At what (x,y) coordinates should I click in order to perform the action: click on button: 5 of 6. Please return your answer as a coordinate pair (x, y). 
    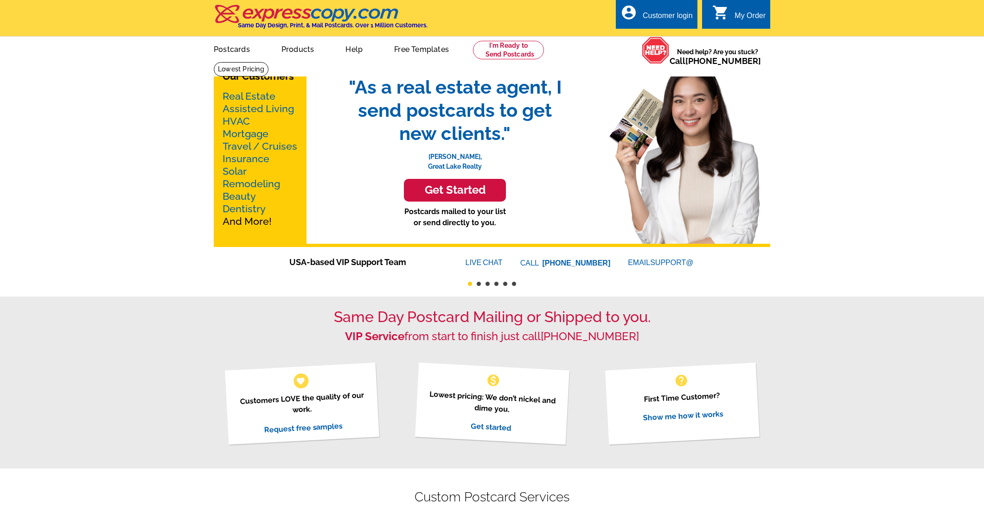
    Looking at the image, I should click on (505, 284).